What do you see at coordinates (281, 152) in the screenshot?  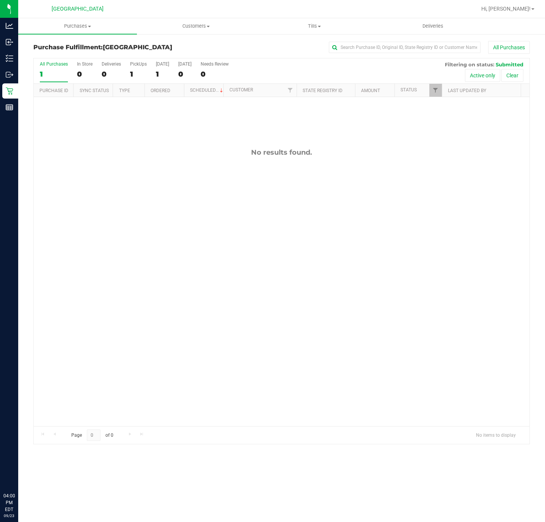 I see `div: No results found.` at bounding box center [281, 152].